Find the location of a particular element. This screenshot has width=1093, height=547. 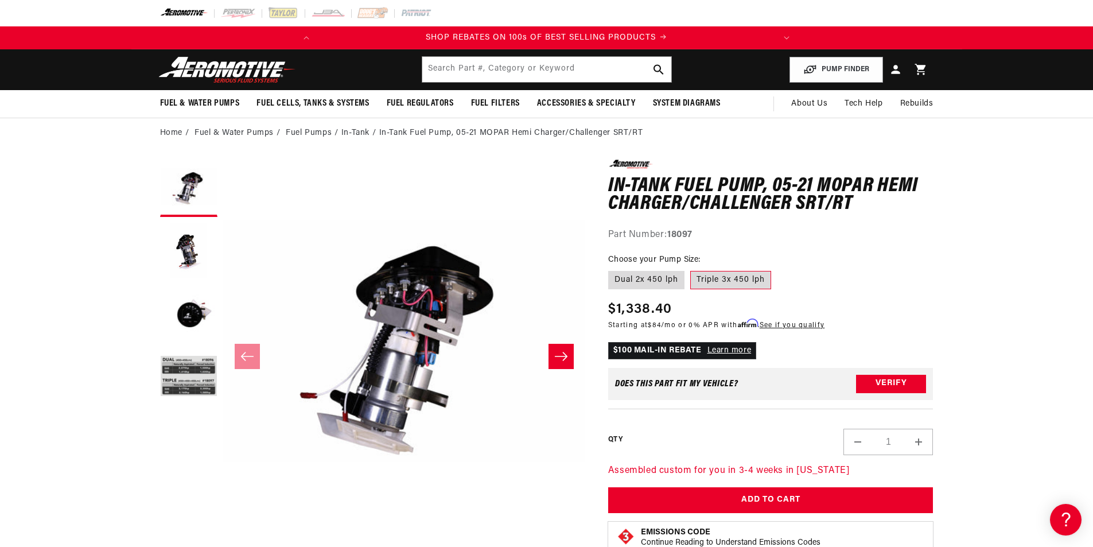

summary: Fuel Filters is located at coordinates (495, 103).